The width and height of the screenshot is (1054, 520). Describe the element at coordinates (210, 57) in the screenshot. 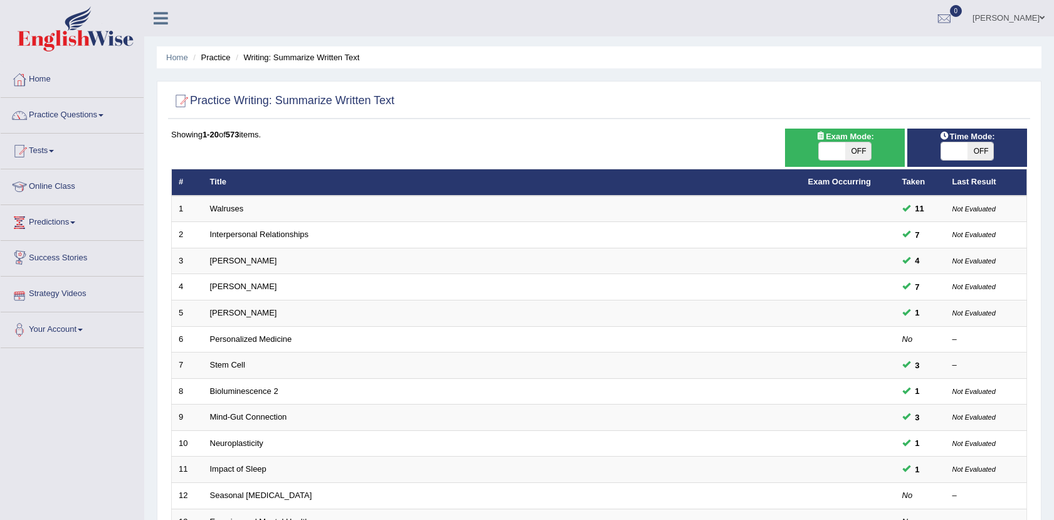

I see `li: Practice` at that location.